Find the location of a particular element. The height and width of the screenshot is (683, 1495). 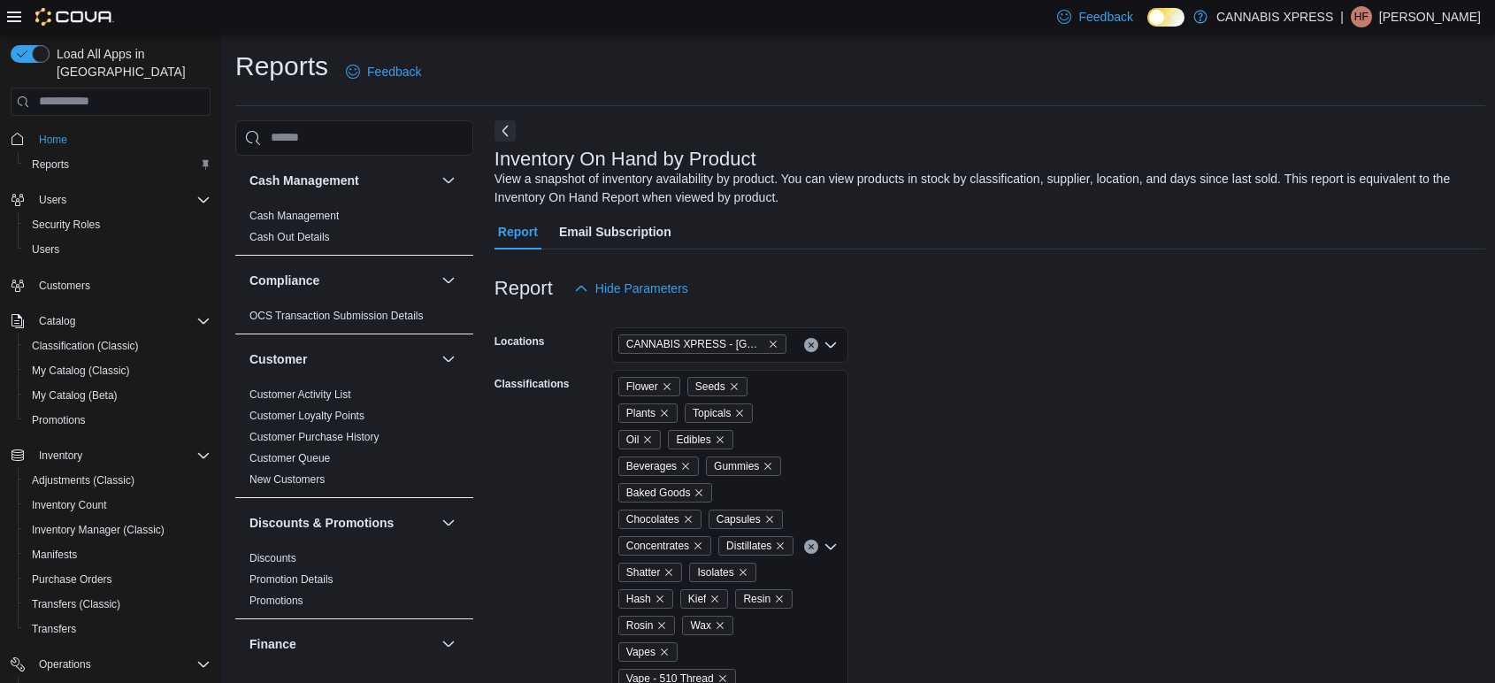

button: Transfers (Classic) is located at coordinates (118, 604).